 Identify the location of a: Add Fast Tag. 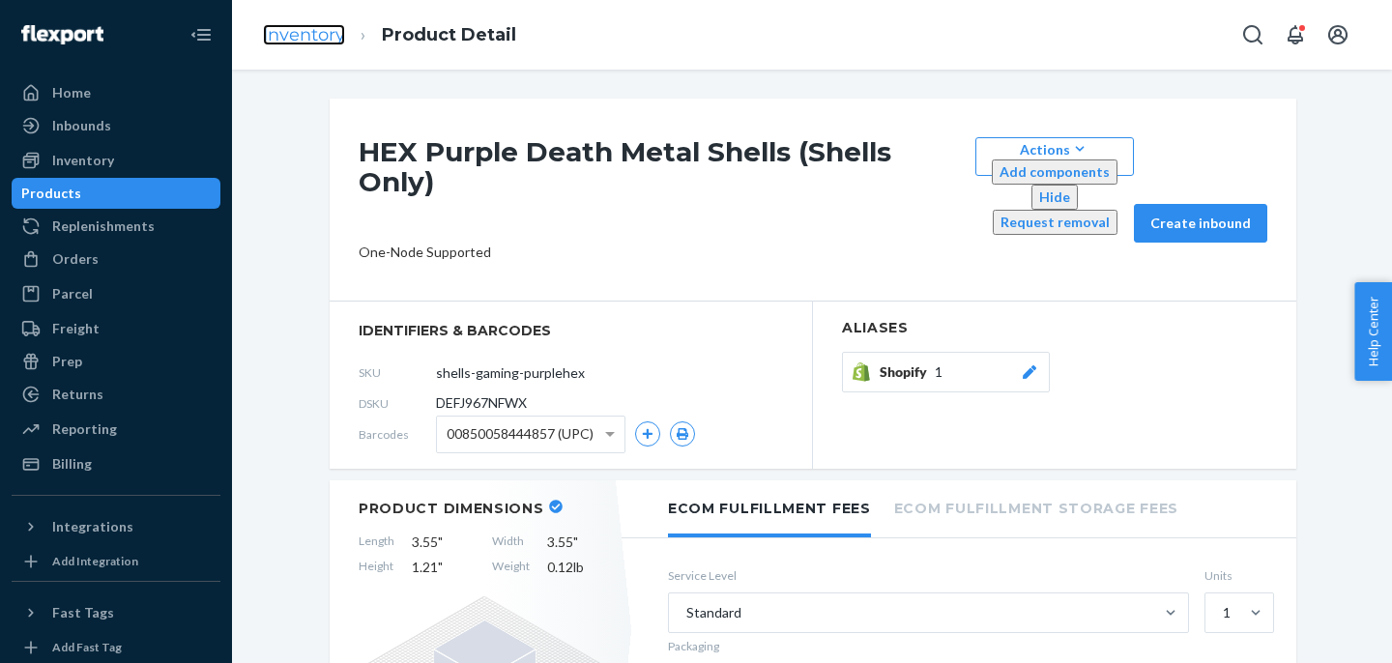
(116, 648).